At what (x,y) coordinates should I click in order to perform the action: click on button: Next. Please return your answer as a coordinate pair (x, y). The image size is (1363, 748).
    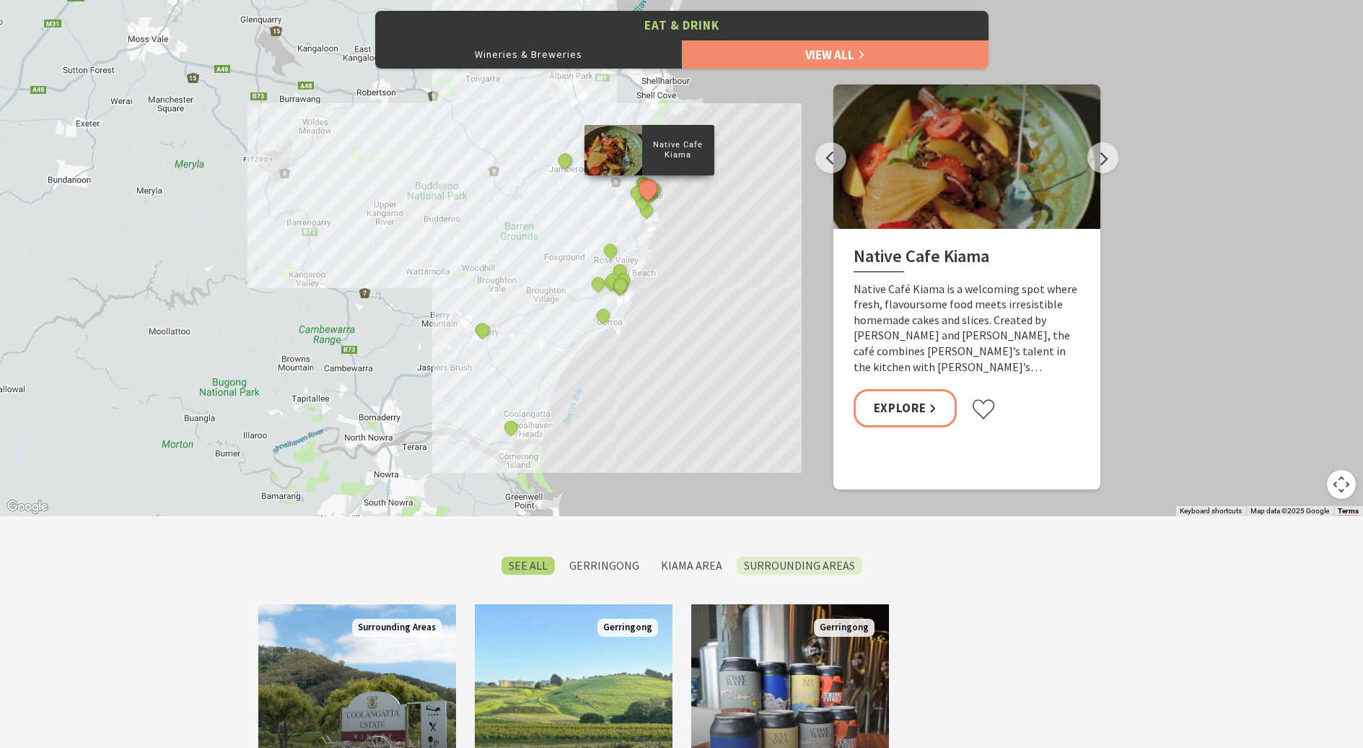
    Looking at the image, I should click on (1103, 157).